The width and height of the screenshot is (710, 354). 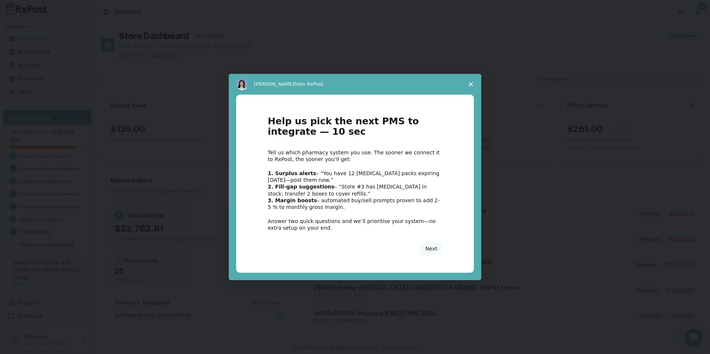 I want to click on div: Answer two quick questions and we’ll prioritise your system—no extra setup on your end., so click(x=355, y=225).